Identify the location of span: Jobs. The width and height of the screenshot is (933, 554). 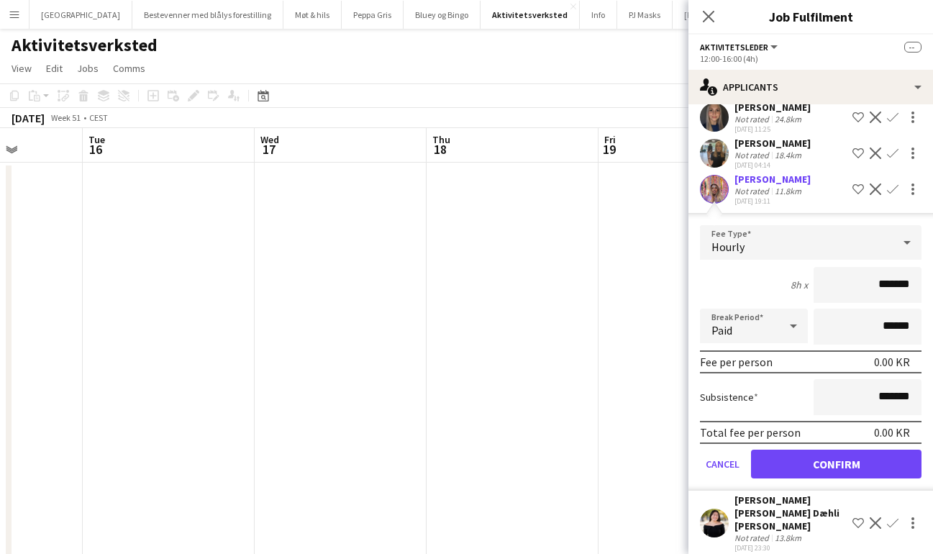
(88, 68).